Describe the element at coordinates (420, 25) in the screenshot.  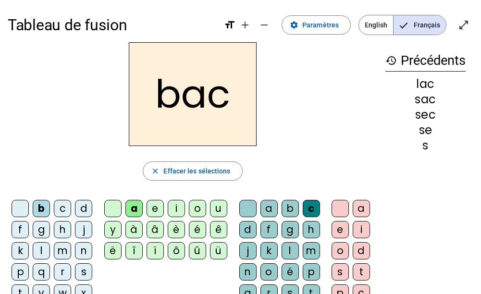
I see `span: Français` at that location.